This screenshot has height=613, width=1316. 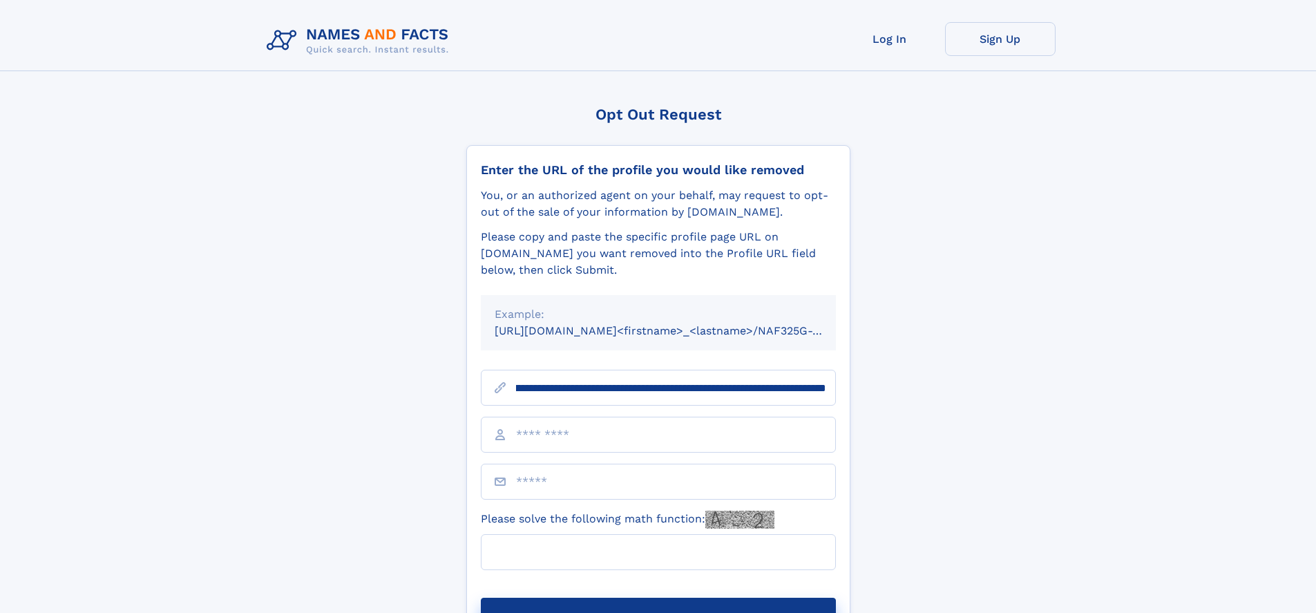 What do you see at coordinates (658, 314) in the screenshot?
I see `div: Example:` at bounding box center [658, 314].